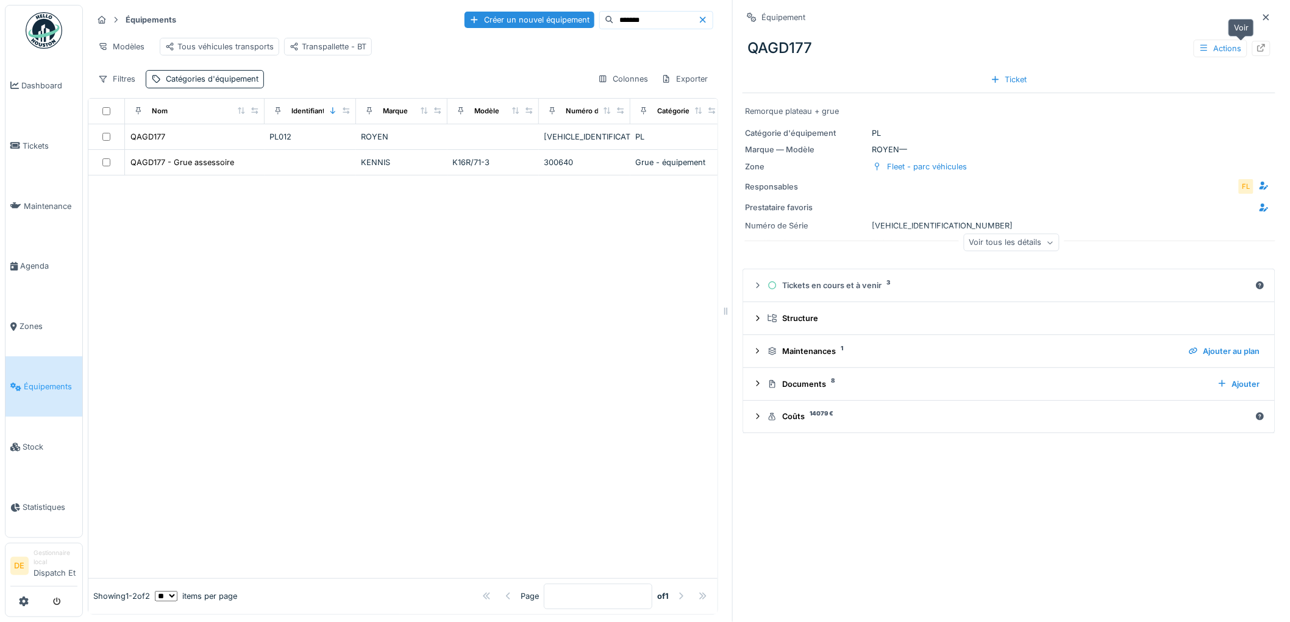 This screenshot has height=622, width=1290. Describe the element at coordinates (806, 133) in the screenshot. I see `div: Catégorie d'équipement` at that location.